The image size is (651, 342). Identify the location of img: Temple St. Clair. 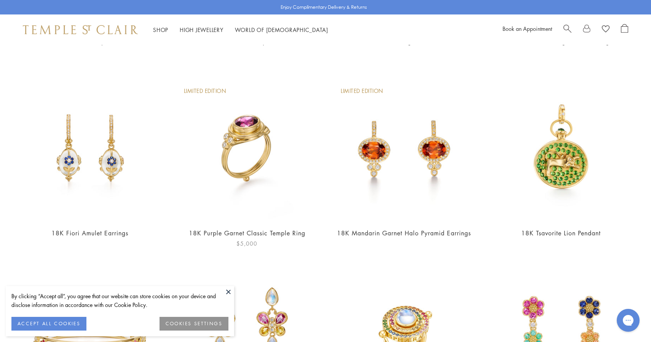
(80, 30).